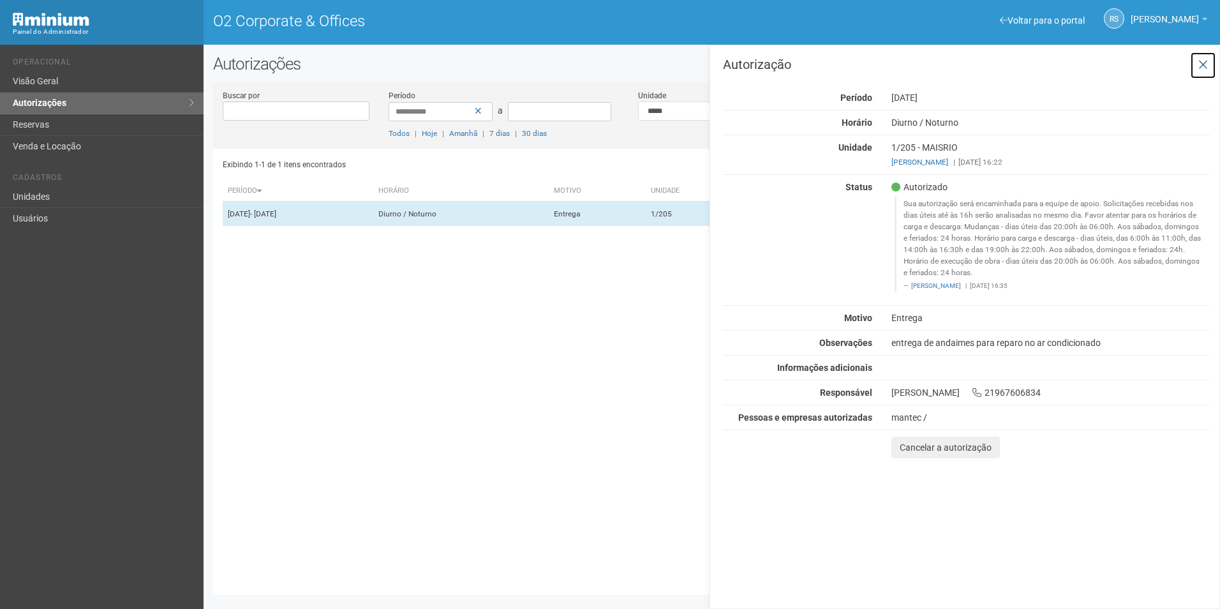 This screenshot has width=1220, height=609. I want to click on div: Exibindo 1-1 de 1 itens encontrados, so click(465, 165).